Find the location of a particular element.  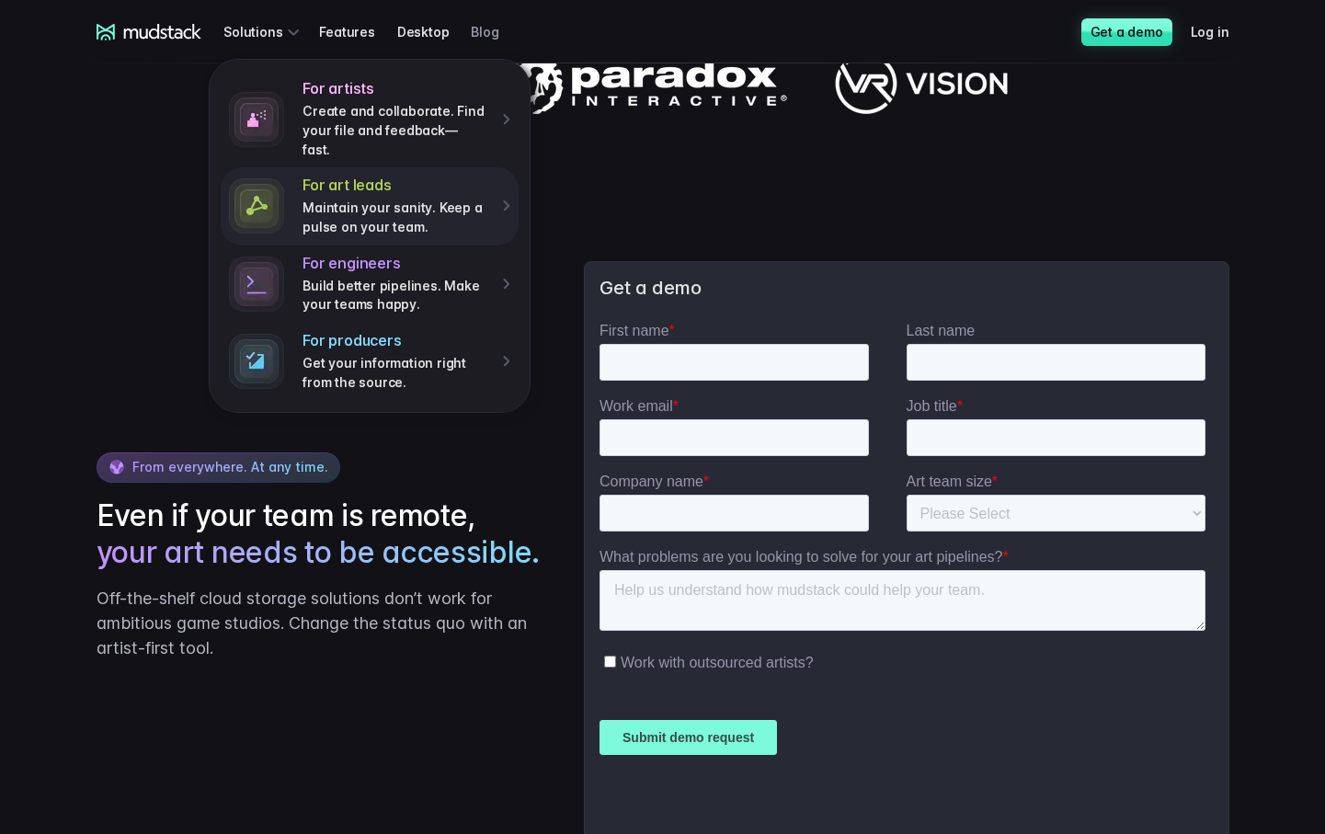

span: Last name is located at coordinates (341, 8).